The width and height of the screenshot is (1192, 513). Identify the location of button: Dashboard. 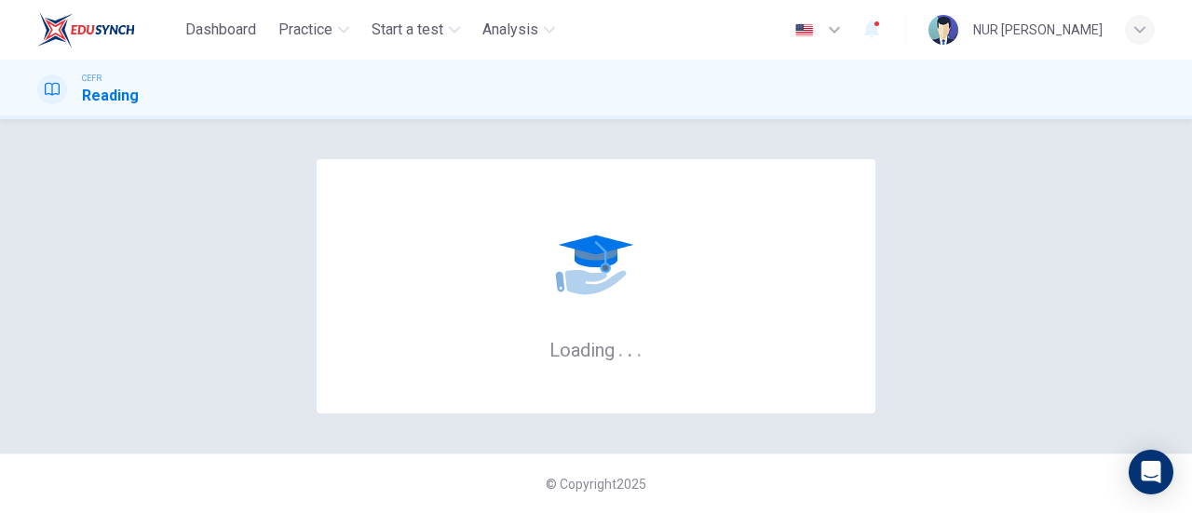
(221, 30).